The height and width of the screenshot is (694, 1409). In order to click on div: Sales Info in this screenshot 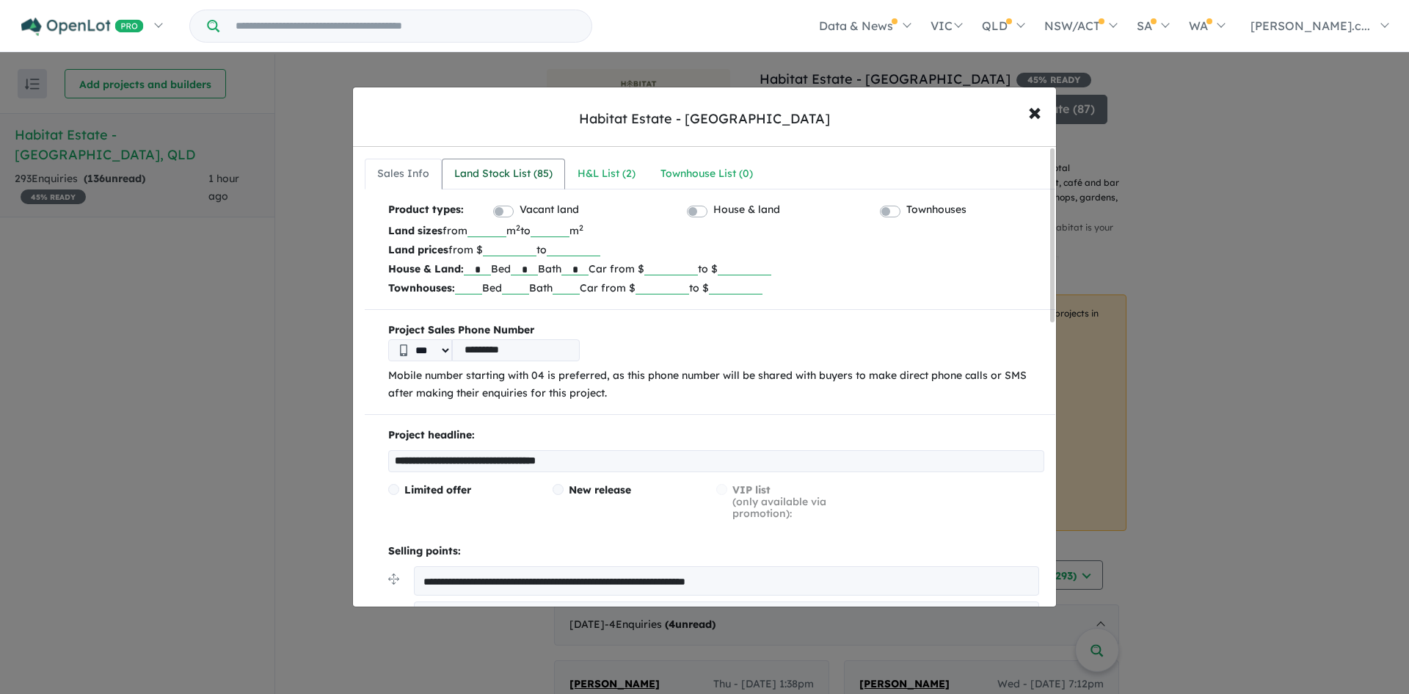, I will do `click(403, 174)`.